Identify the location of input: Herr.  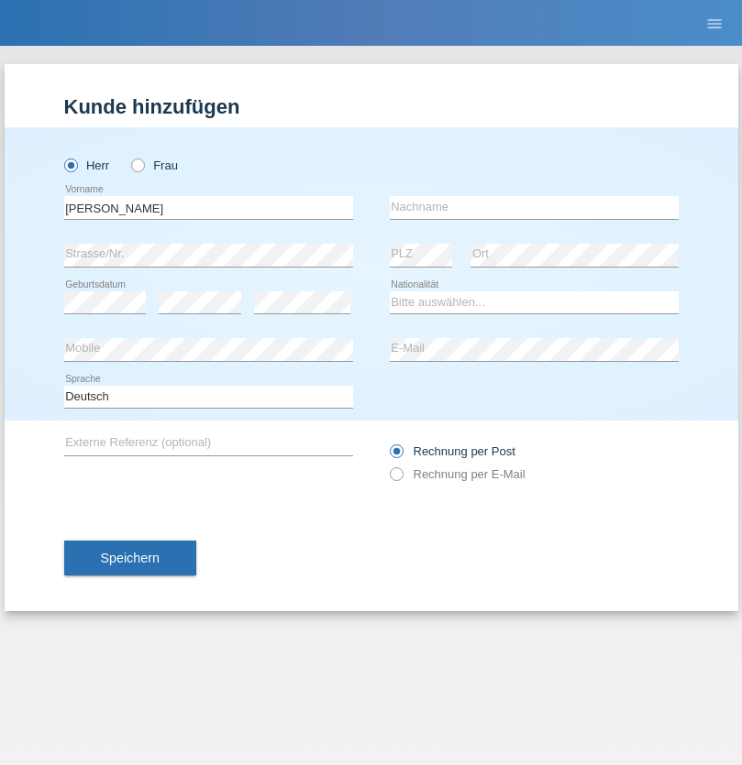
(70, 164).